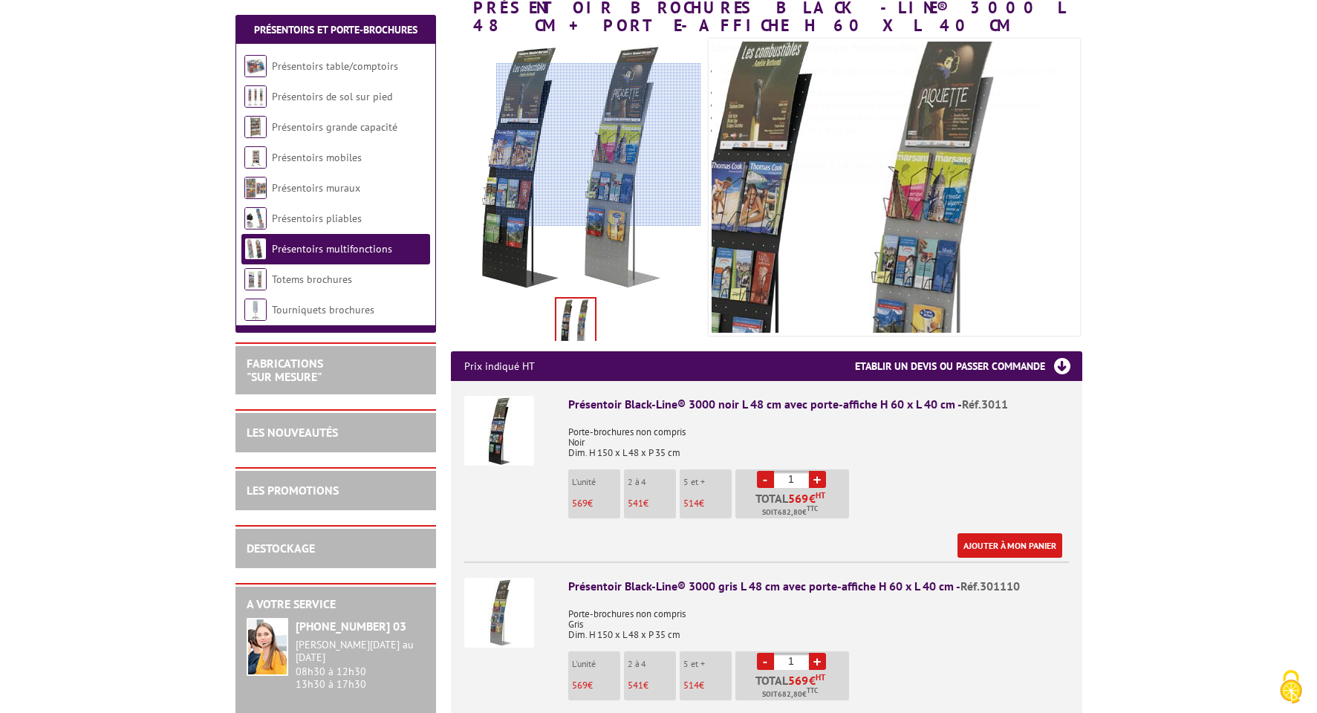  Describe the element at coordinates (267, 647) in the screenshot. I see `img: widget-service.jpg` at that location.